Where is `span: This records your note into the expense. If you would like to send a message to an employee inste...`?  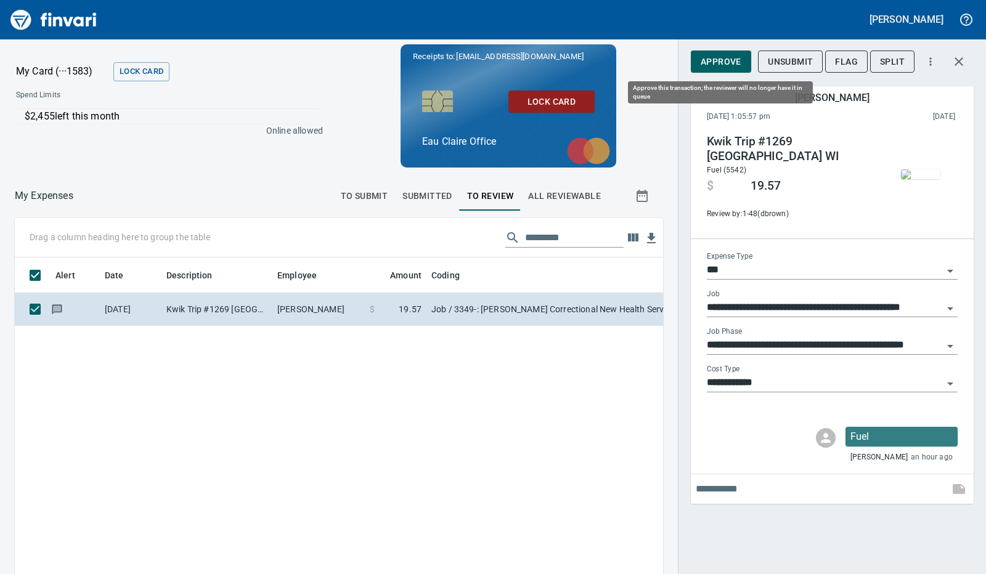
span: This records your note into the expense. If you would like to send a message to an employee inste... is located at coordinates (959, 489).